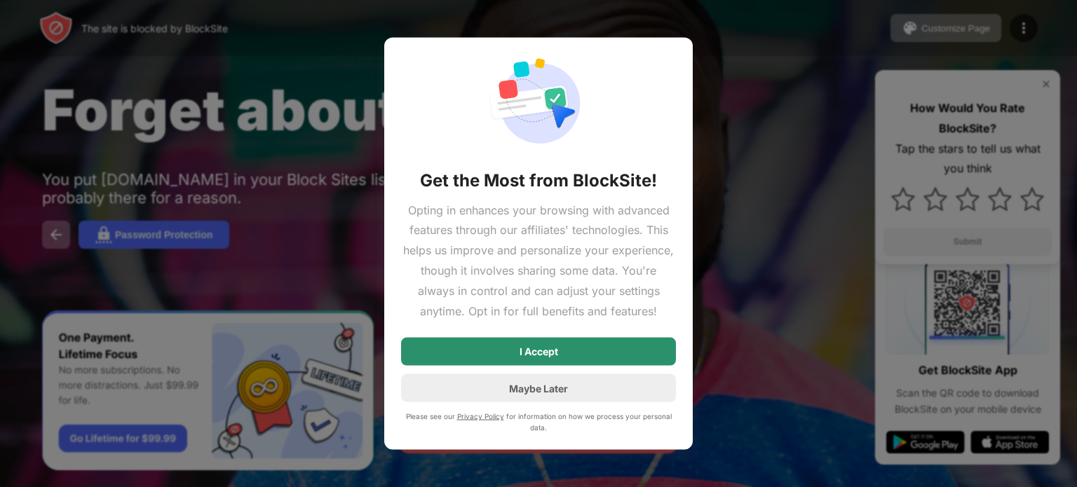 This screenshot has height=487, width=1077. What do you see at coordinates (538, 388) in the screenshot?
I see `div: Maybe Later` at bounding box center [538, 388].